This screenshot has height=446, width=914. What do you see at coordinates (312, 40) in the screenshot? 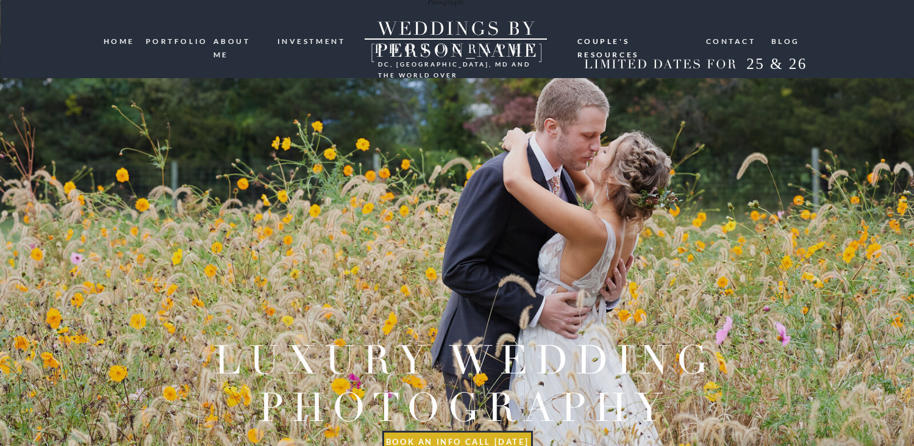
I see `nav: investment` at bounding box center [312, 40].